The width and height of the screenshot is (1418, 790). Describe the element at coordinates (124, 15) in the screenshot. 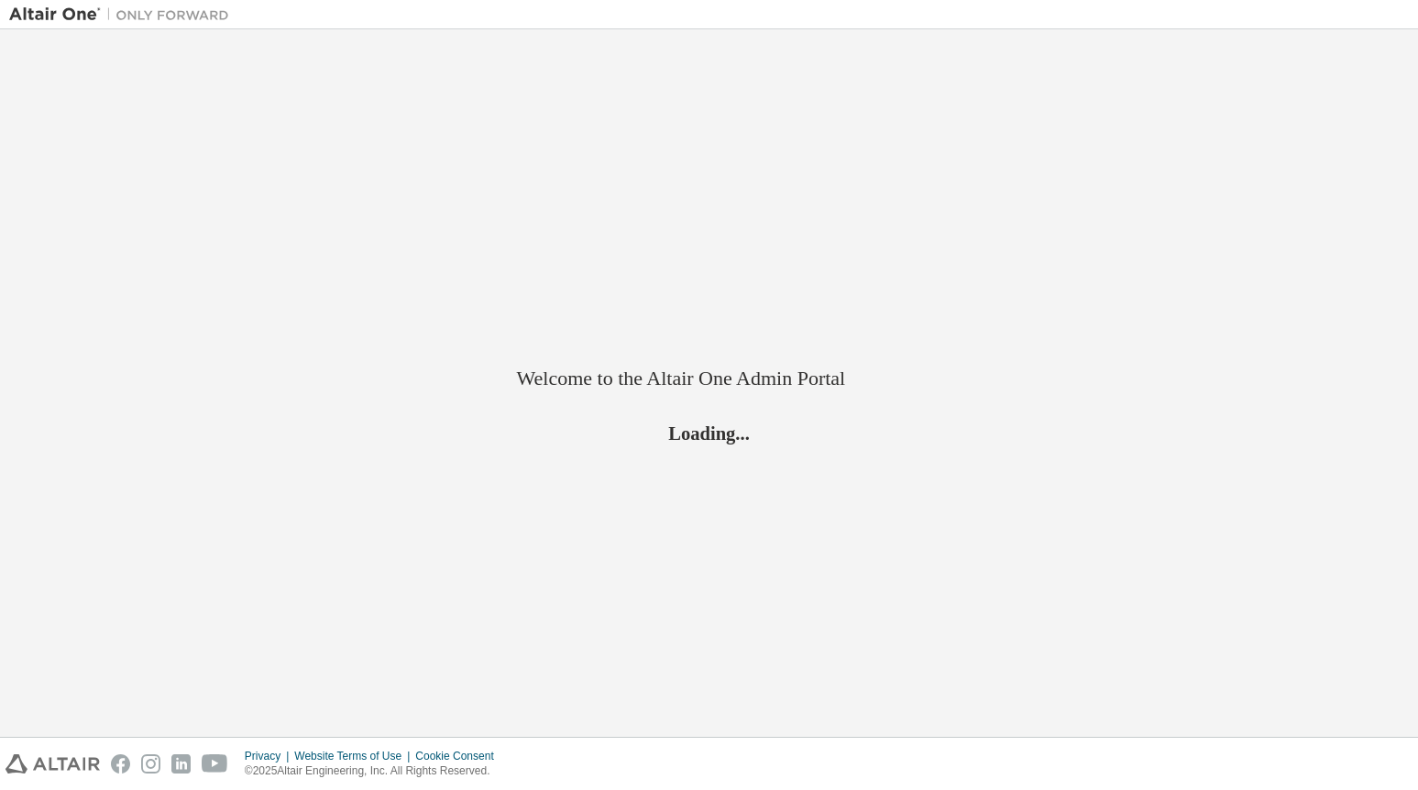

I see `img: Altair One` at that location.